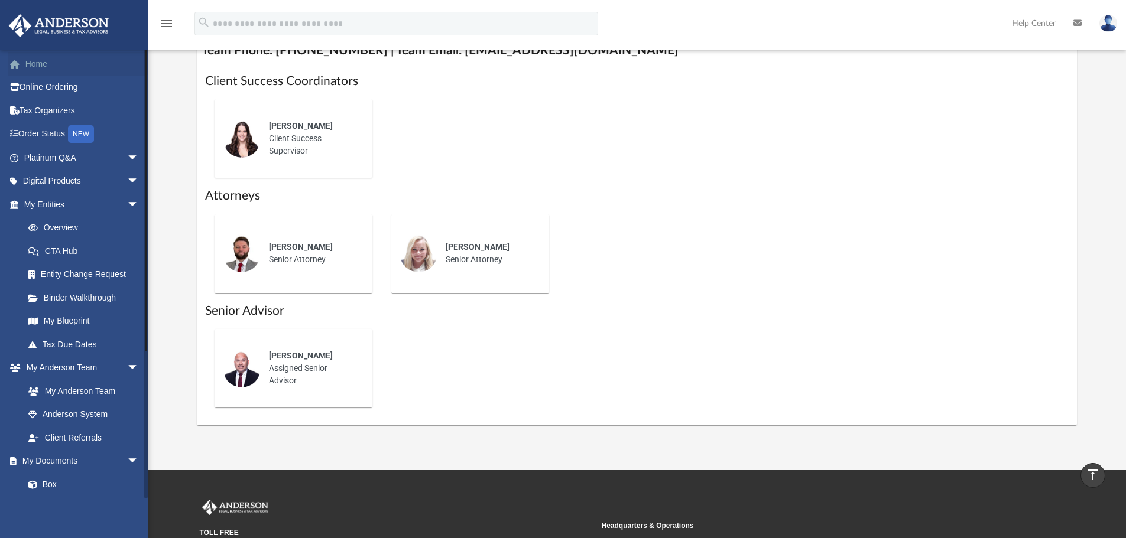 The width and height of the screenshot is (1126, 538). I want to click on img: User Pic, so click(1108, 23).